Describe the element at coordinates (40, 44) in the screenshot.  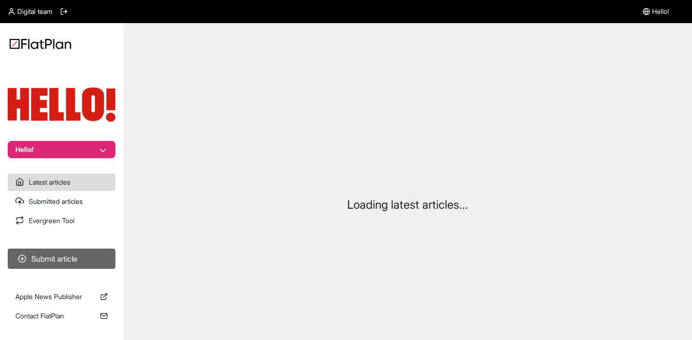
I see `img: Logo` at that location.